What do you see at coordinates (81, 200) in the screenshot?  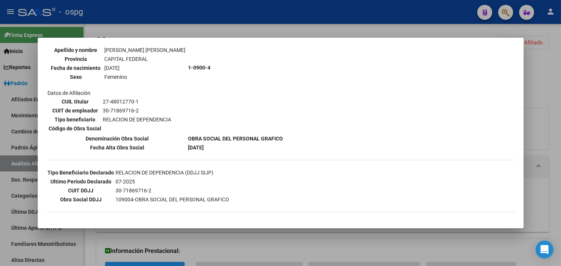 I see `th: Obra Social DDJJ` at bounding box center [81, 200].